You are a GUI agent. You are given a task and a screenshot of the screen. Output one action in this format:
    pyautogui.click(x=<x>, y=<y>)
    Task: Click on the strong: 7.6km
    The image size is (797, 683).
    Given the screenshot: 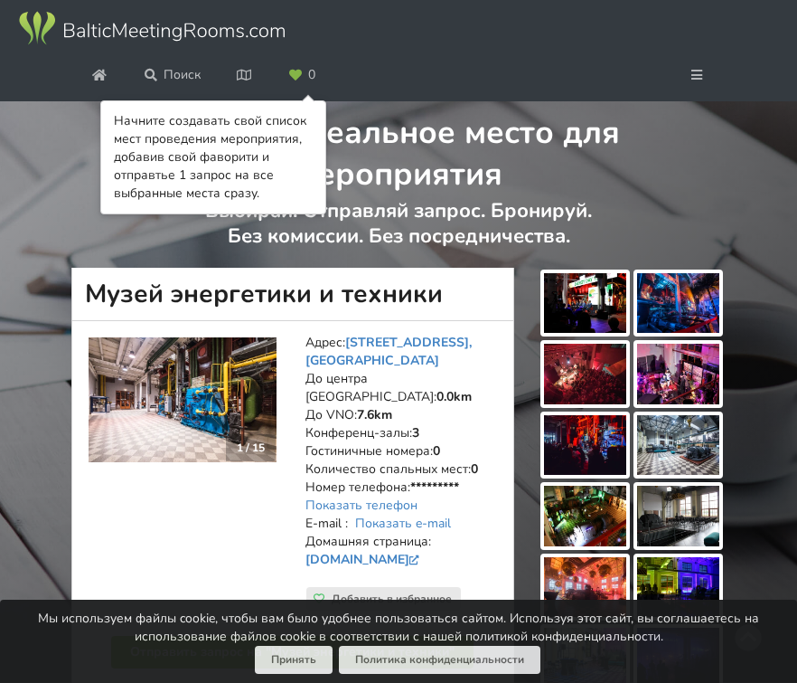 What is the action you would take?
    pyautogui.click(x=374, y=414)
    